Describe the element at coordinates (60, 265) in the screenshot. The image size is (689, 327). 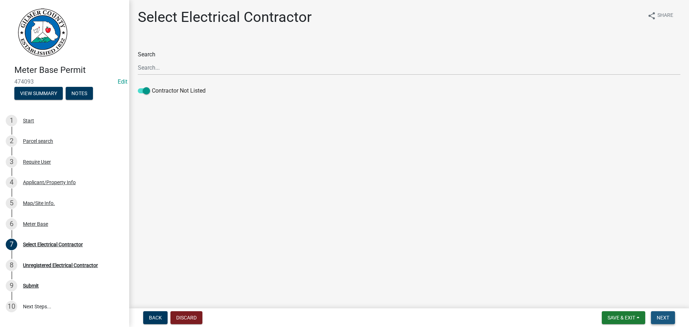
I see `div: Unregistered Electrical Contractor` at that location.